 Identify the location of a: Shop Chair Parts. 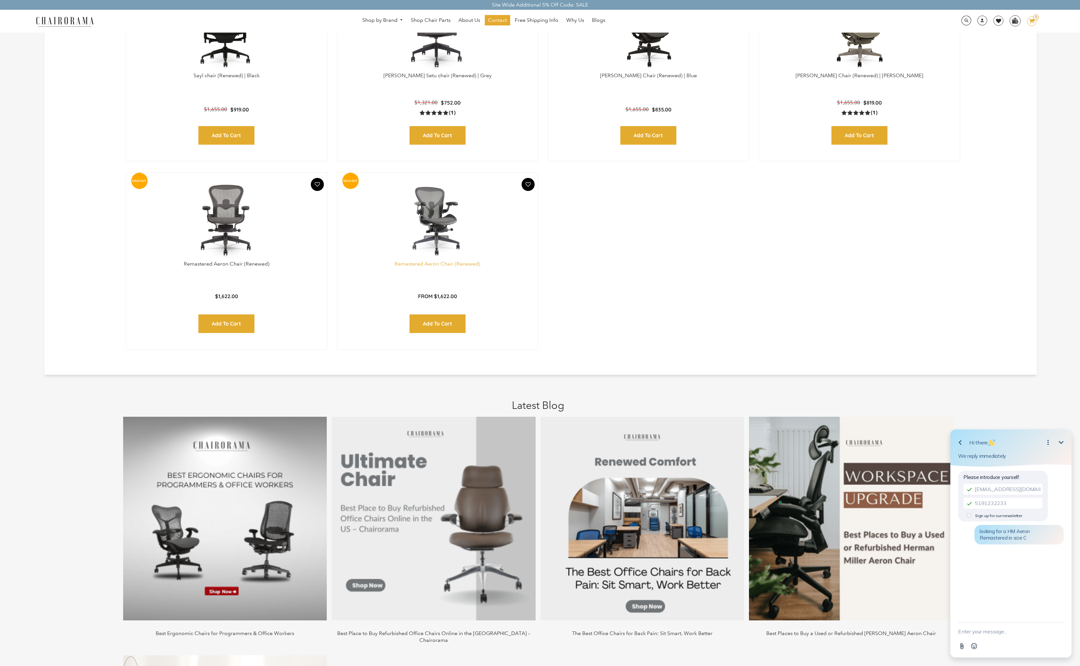
(431, 20).